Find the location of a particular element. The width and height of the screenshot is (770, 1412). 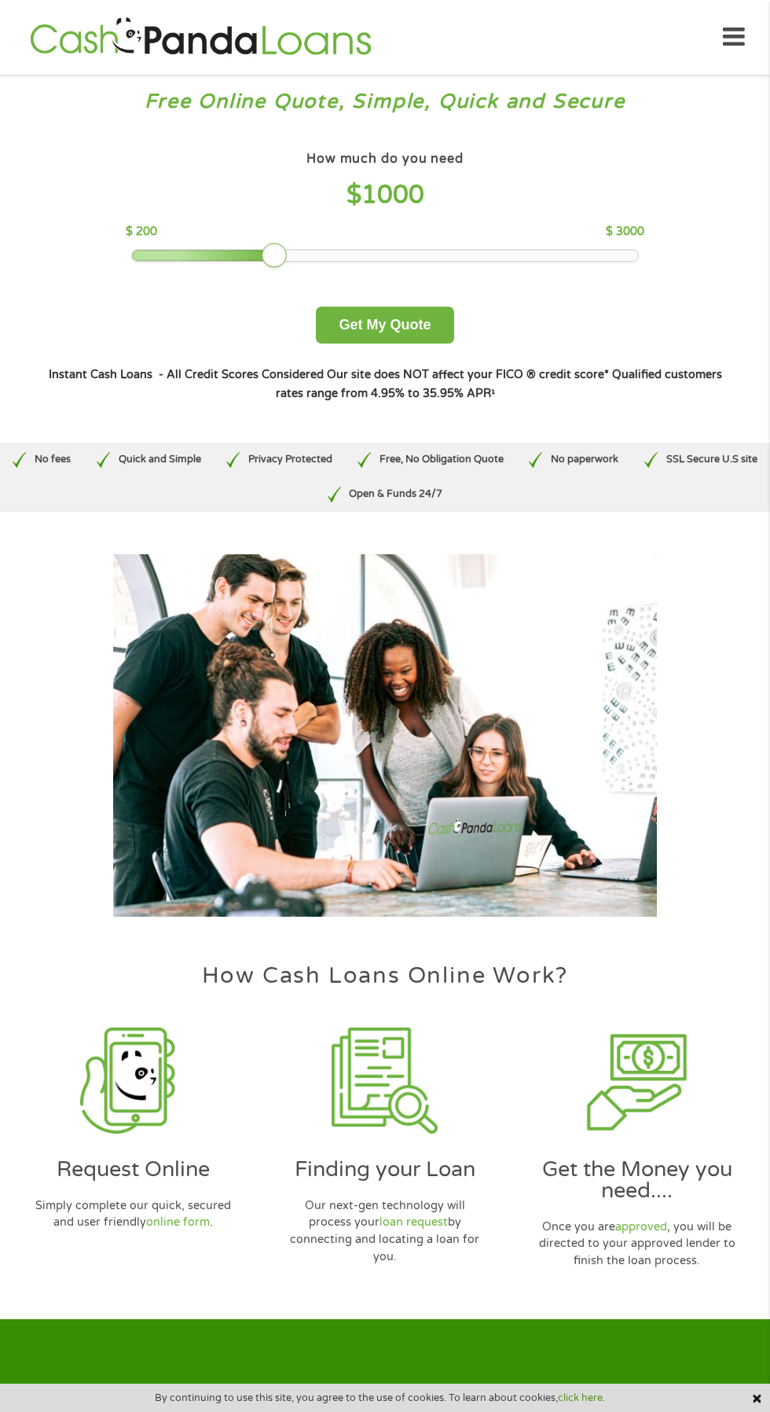

button: Get My Quote is located at coordinates (384, 325).